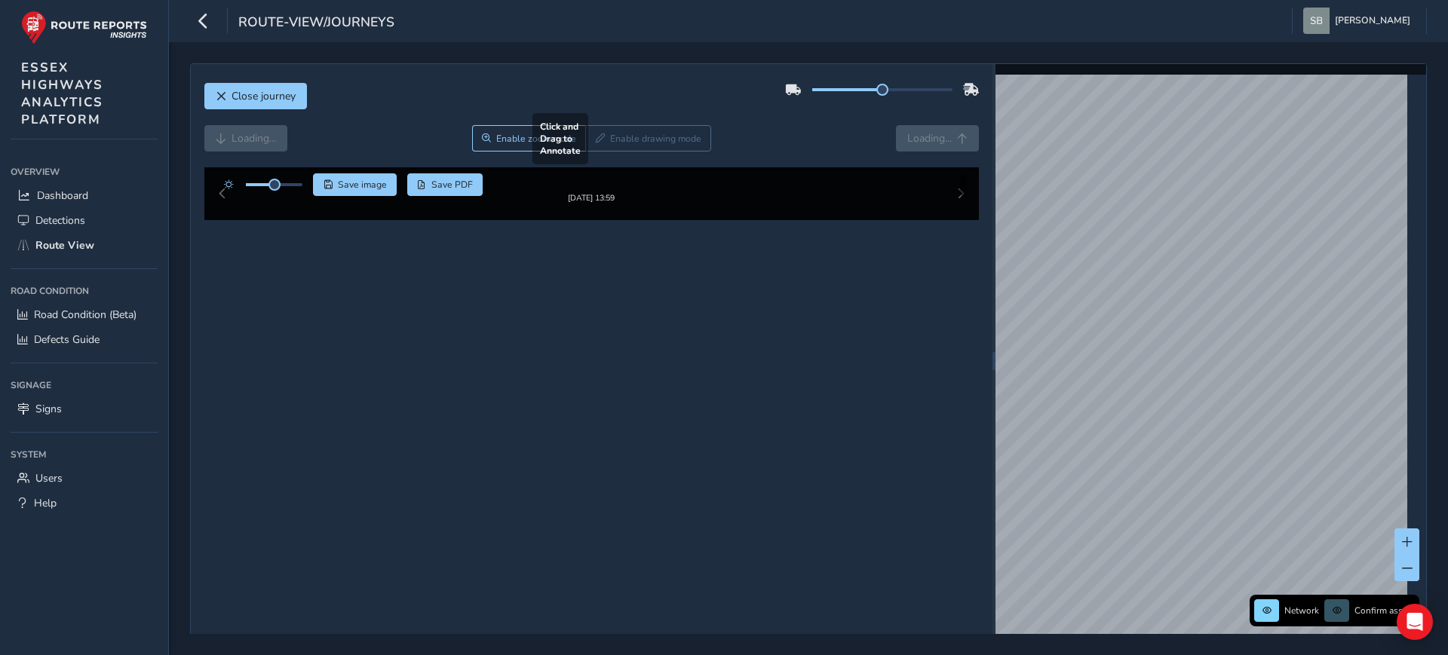  Describe the element at coordinates (445, 185) in the screenshot. I see `button: PDF` at that location.